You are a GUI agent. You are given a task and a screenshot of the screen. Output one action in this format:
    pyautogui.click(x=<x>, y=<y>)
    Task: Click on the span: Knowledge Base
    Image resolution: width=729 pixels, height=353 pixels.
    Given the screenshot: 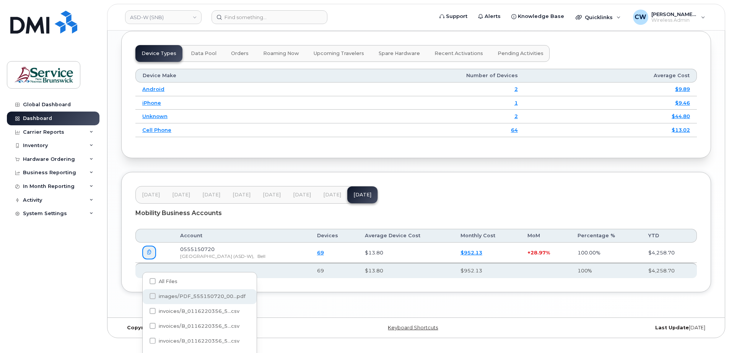 What is the action you would take?
    pyautogui.click(x=541, y=16)
    